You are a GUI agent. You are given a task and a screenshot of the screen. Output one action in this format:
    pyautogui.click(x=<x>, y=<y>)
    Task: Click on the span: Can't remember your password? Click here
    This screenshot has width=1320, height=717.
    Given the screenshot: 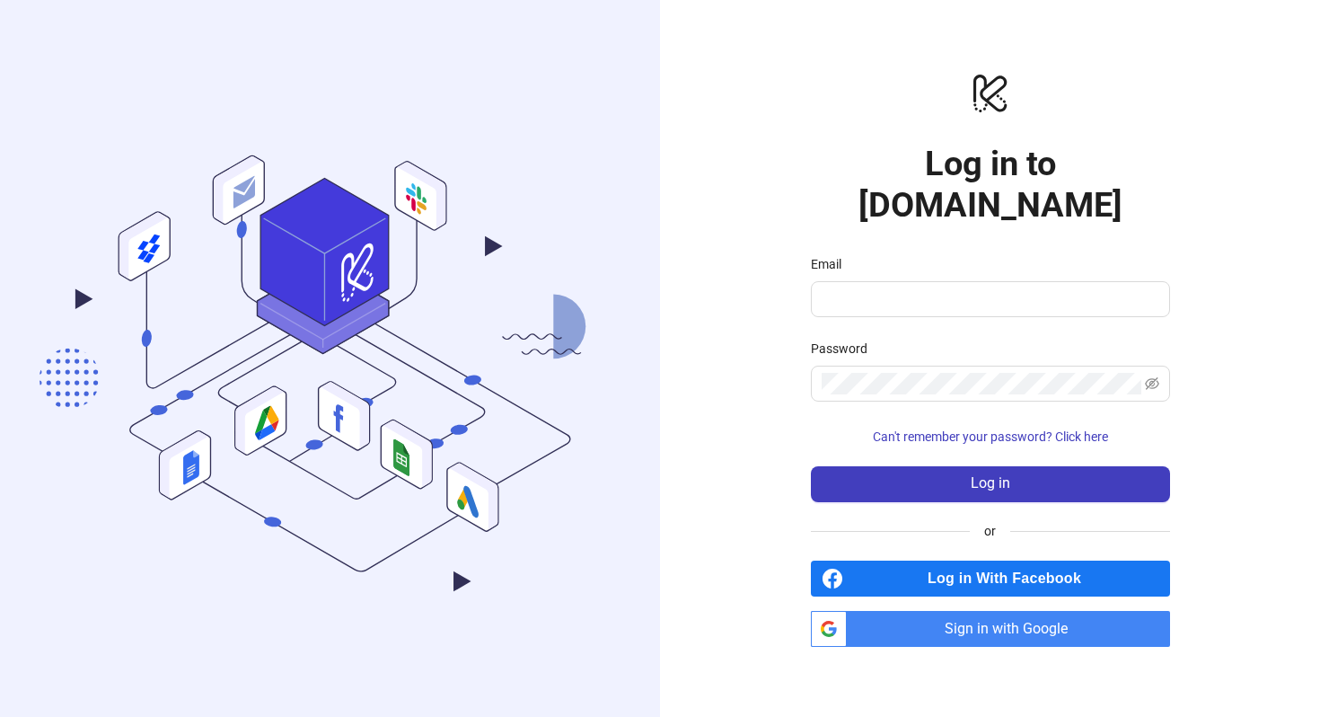 What is the action you would take?
    pyautogui.click(x=990, y=436)
    